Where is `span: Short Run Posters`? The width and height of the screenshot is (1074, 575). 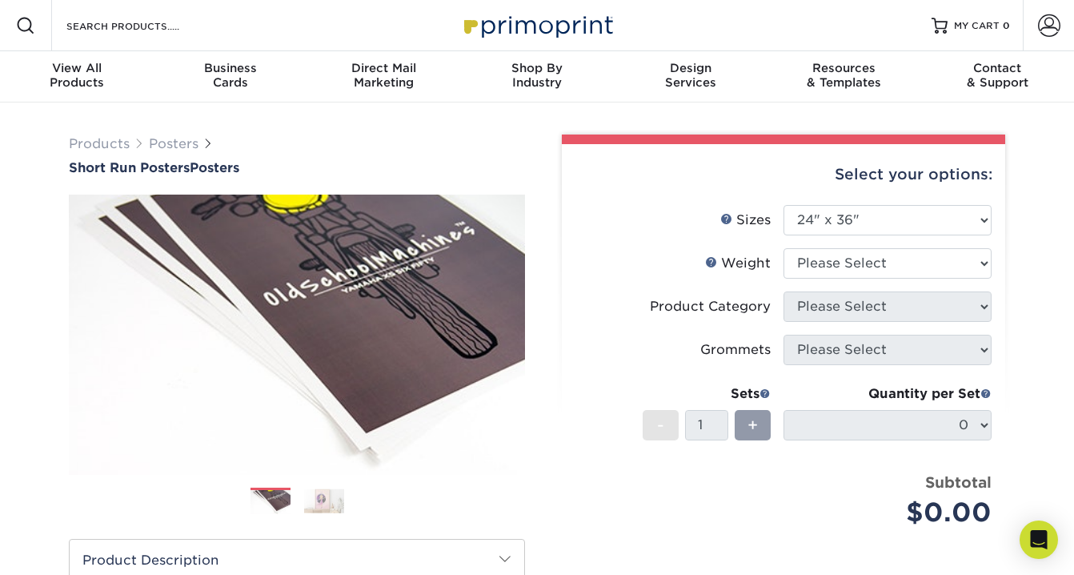 span: Short Run Posters is located at coordinates (129, 167).